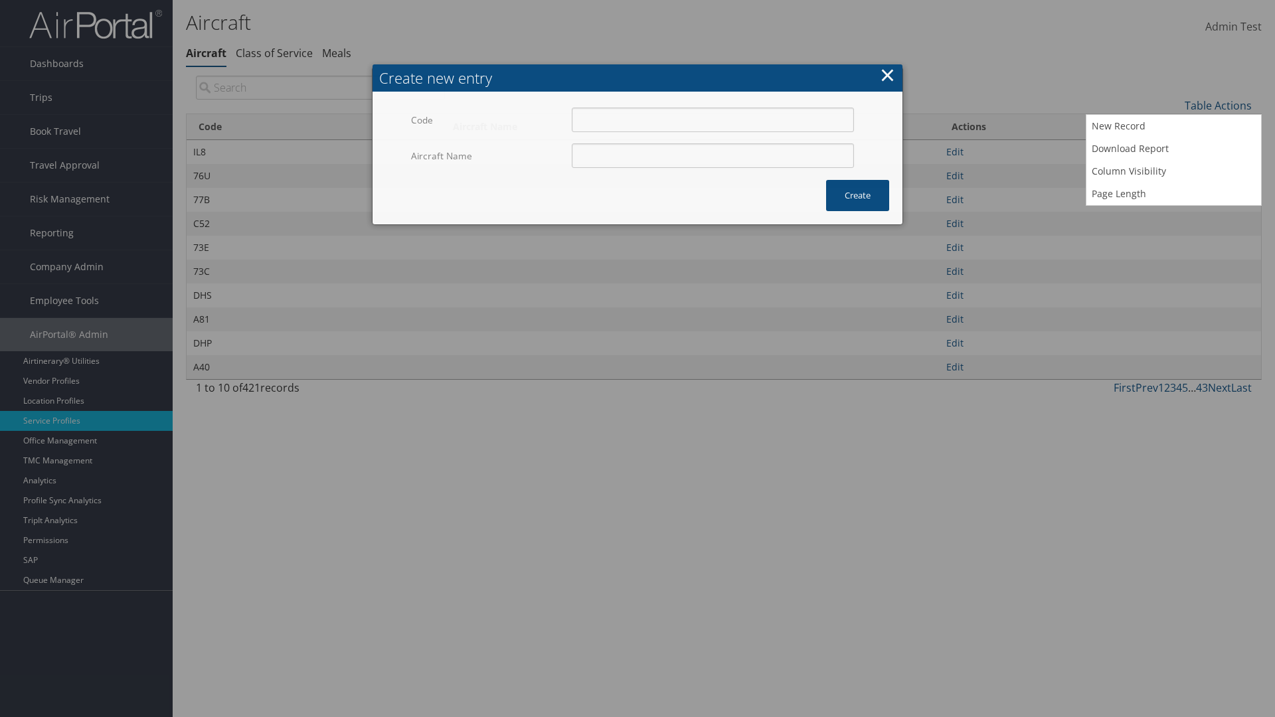 The height and width of the screenshot is (717, 1275). What do you see at coordinates (1173, 194) in the screenshot?
I see `a: Page Length` at bounding box center [1173, 194].